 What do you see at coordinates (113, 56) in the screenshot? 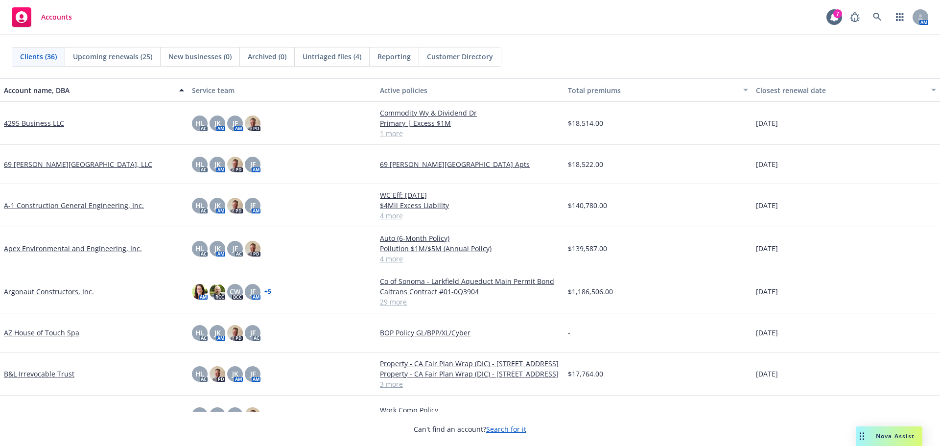
I see `span: Upcoming renewals (25)` at bounding box center [113, 56].